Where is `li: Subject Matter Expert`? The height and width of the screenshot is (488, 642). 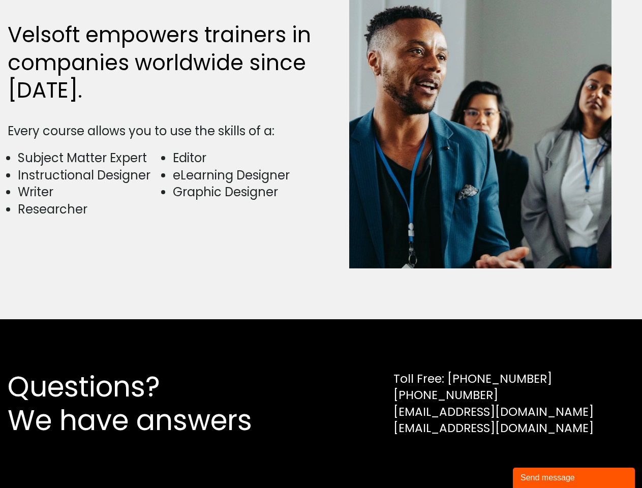
li: Subject Matter Expert is located at coordinates (89, 158).